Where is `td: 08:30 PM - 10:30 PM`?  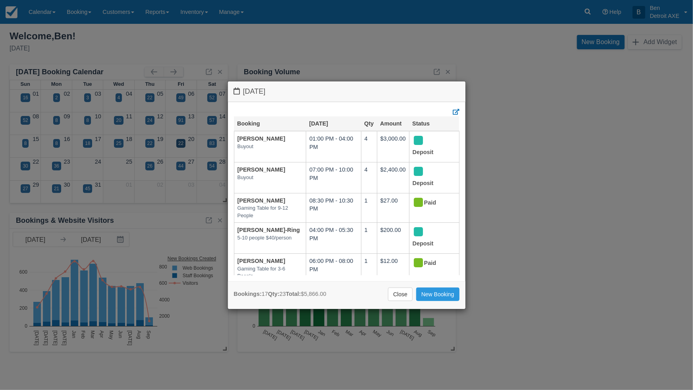
td: 08:30 PM - 10:30 PM is located at coordinates (333, 208).